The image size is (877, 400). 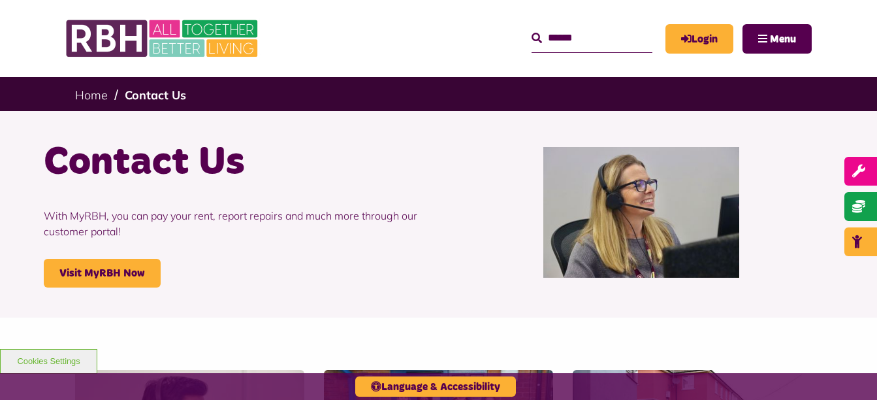 What do you see at coordinates (777, 39) in the screenshot?
I see `button: Navigation` at bounding box center [777, 39].